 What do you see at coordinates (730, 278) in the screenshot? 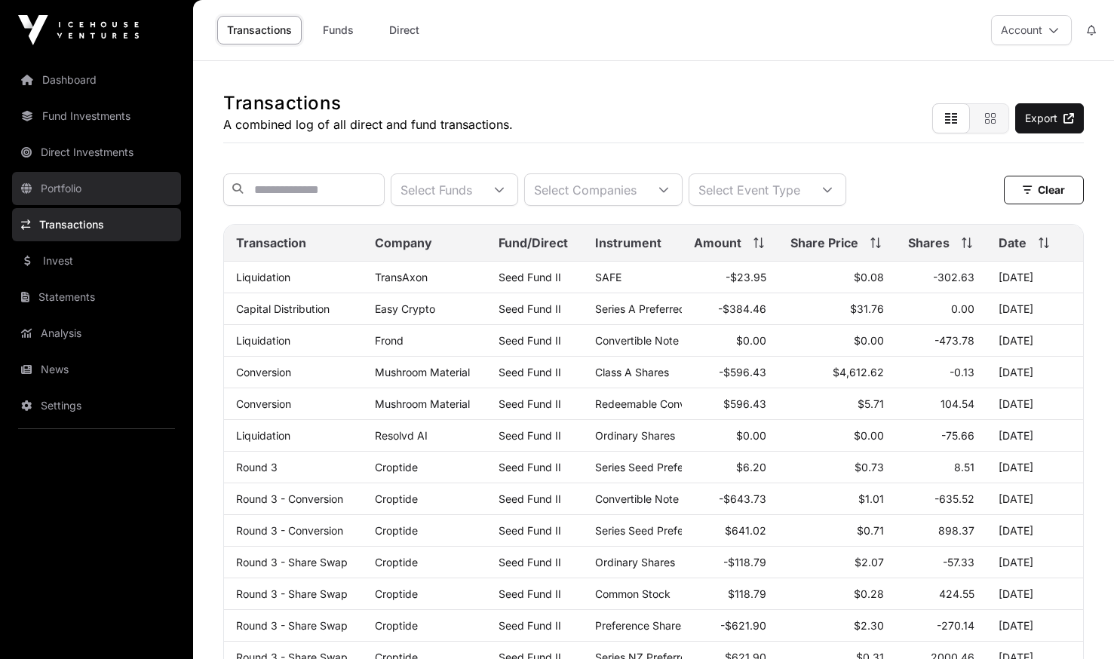
I see `td: -$23.95` at bounding box center [730, 278].